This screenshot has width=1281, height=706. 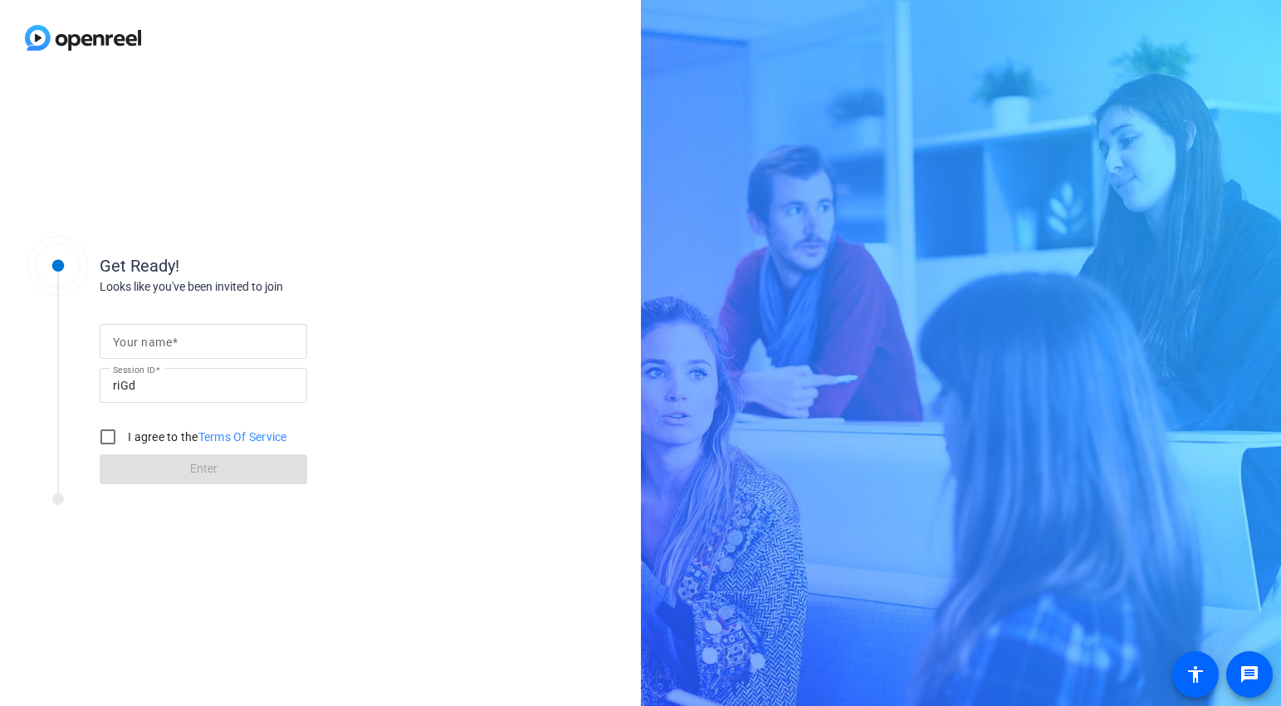 What do you see at coordinates (1196, 674) in the screenshot?
I see `mat-icon: accessibility` at bounding box center [1196, 674].